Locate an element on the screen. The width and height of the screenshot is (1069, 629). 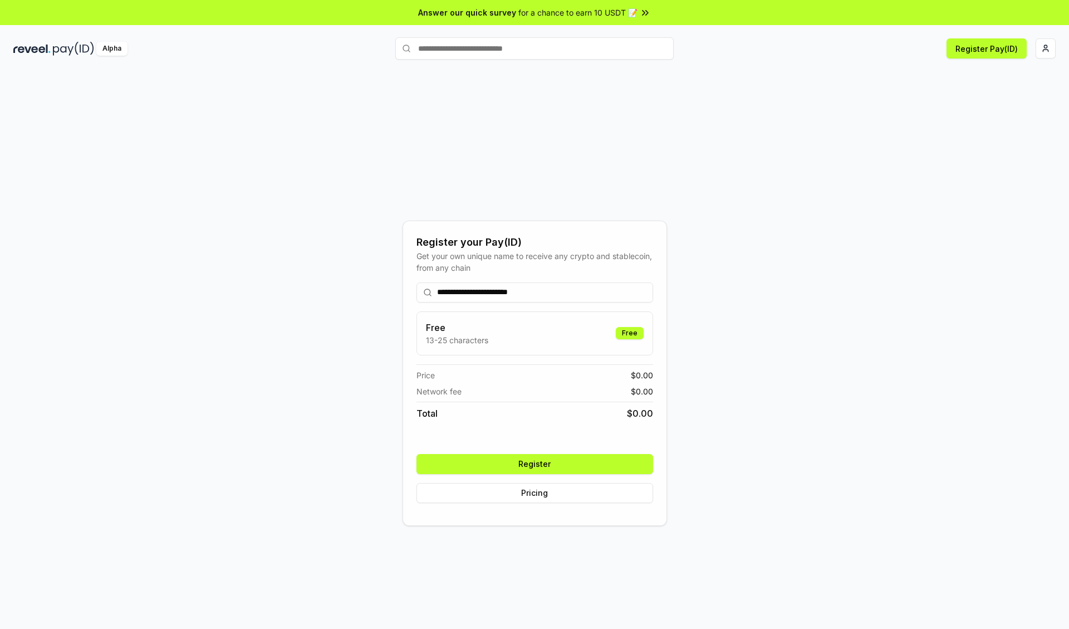
button: Register is located at coordinates (535, 464).